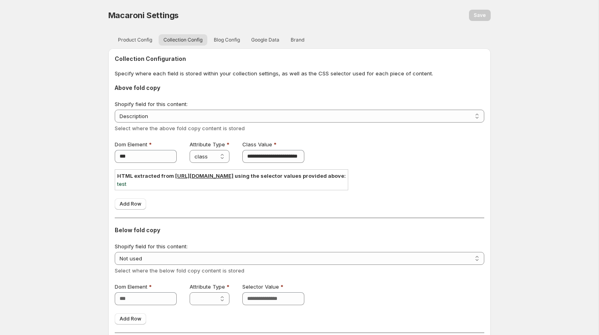 The image size is (599, 335). Describe the element at coordinates (144, 15) in the screenshot. I see `span: Macaroni Settings` at that location.